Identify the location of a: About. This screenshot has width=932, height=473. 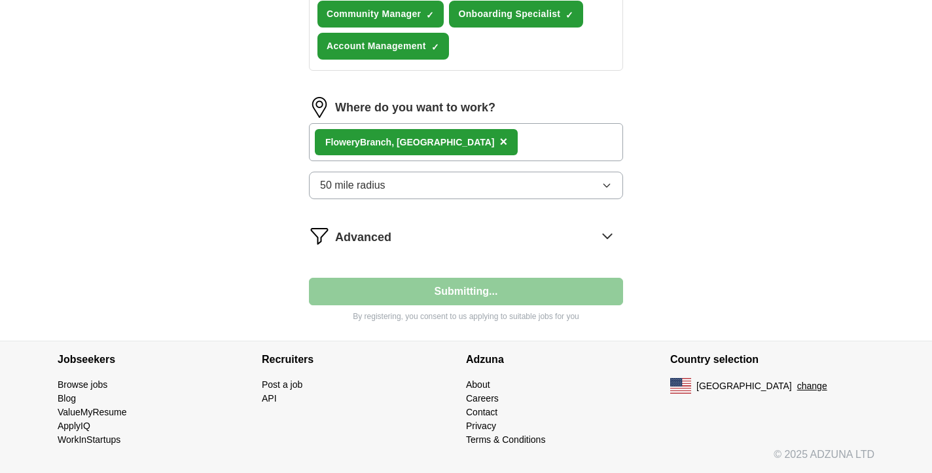
(478, 384).